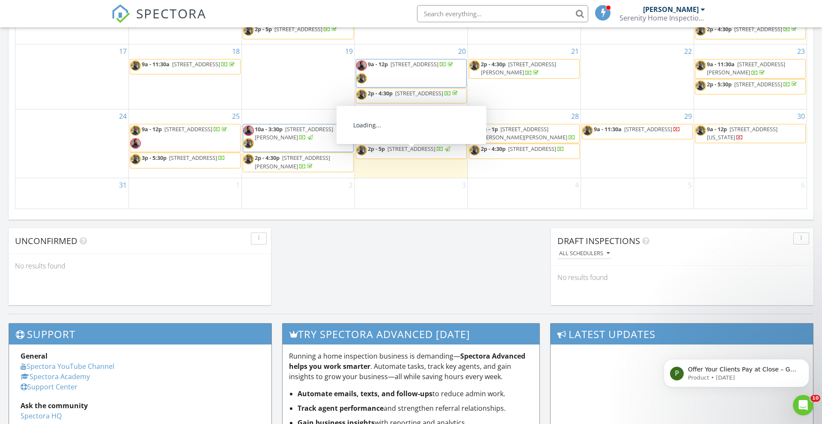  Describe the element at coordinates (750, 77) in the screenshot. I see `td: Go to August 23, 2025` at that location.